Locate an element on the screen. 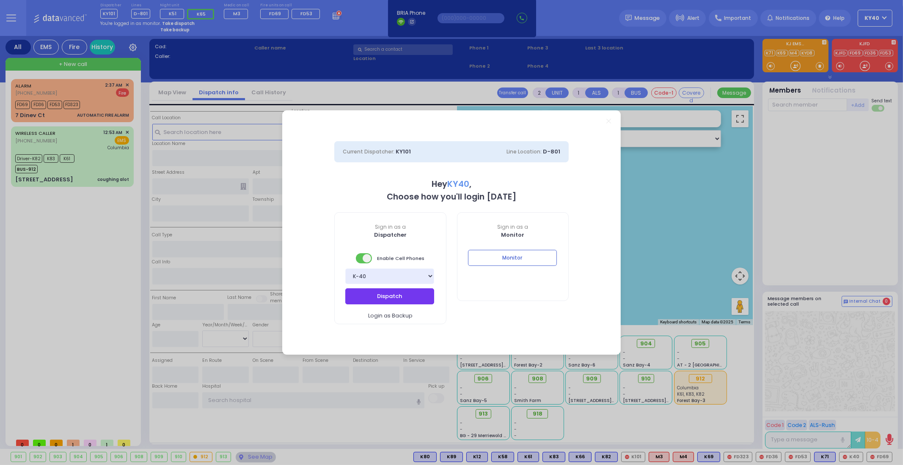 This screenshot has width=903, height=465. span: Current Dispatcher: is located at coordinates (368, 151).